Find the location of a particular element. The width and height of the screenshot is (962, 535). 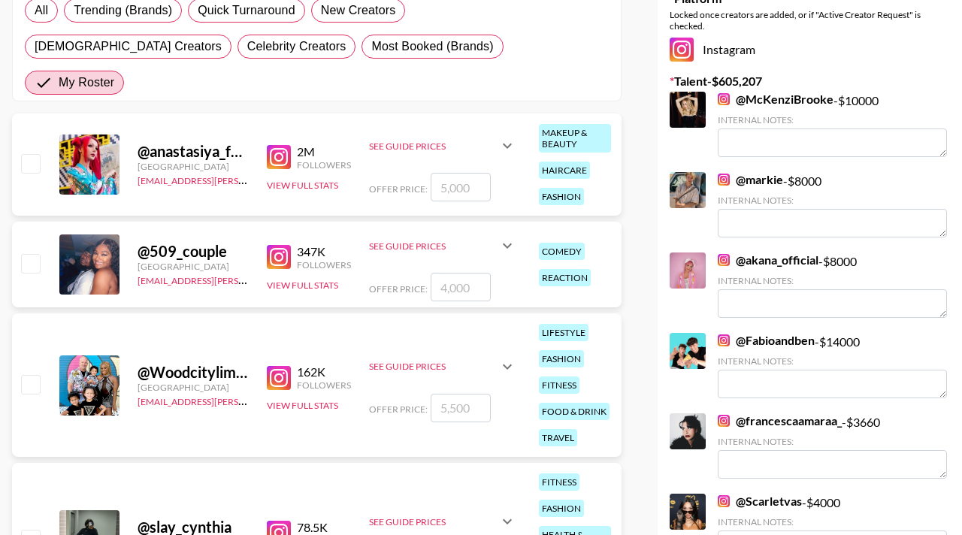

div: reaction is located at coordinates (564, 277).